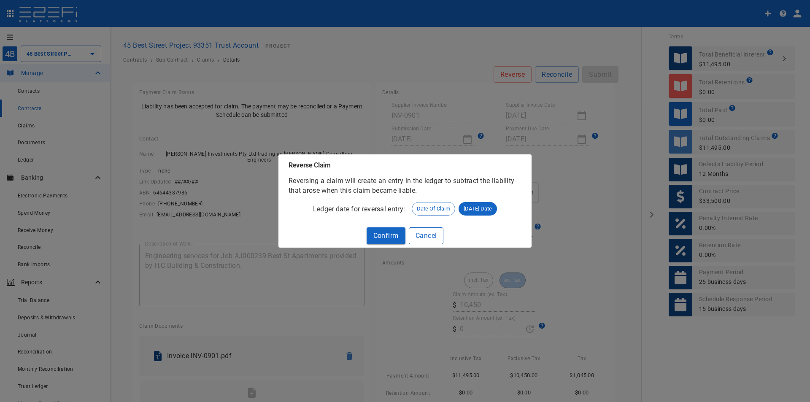 Image resolution: width=810 pixels, height=402 pixels. Describe the element at coordinates (433, 209) in the screenshot. I see `div: Date of Claim` at that location.